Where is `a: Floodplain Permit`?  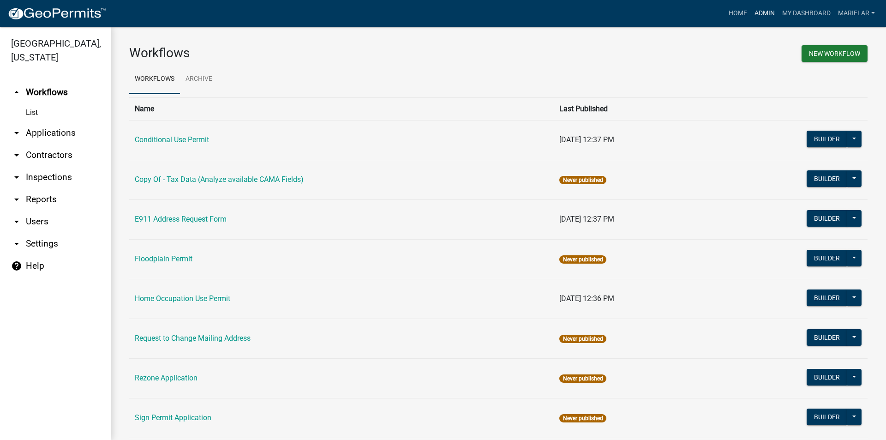 a: Floodplain Permit is located at coordinates (163, 258).